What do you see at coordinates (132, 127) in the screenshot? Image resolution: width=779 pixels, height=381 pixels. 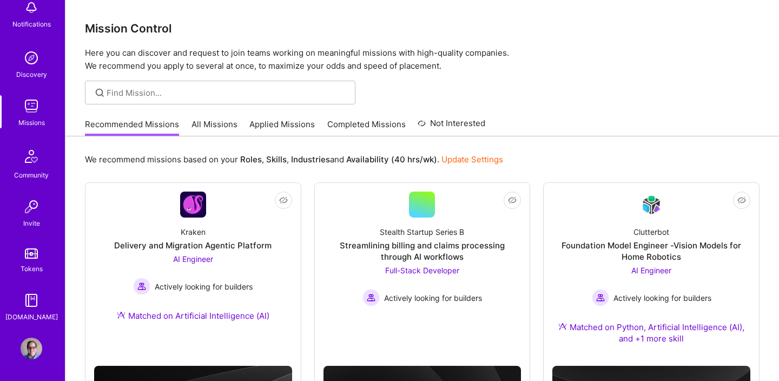 I see `a: Recommended Missions` at bounding box center [132, 127].